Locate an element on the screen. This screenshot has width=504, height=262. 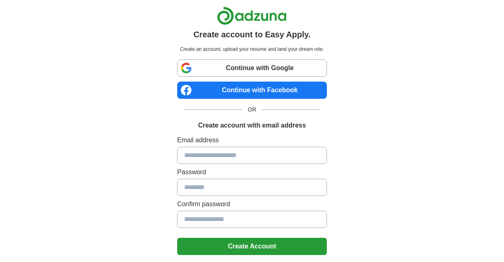
h1: Create account with email address is located at coordinates (252, 126).